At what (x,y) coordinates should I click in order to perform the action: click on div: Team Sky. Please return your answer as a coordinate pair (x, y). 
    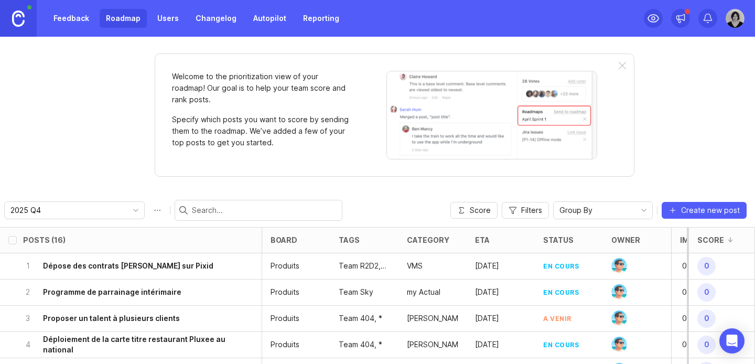
    Looking at the image, I should click on (356, 292).